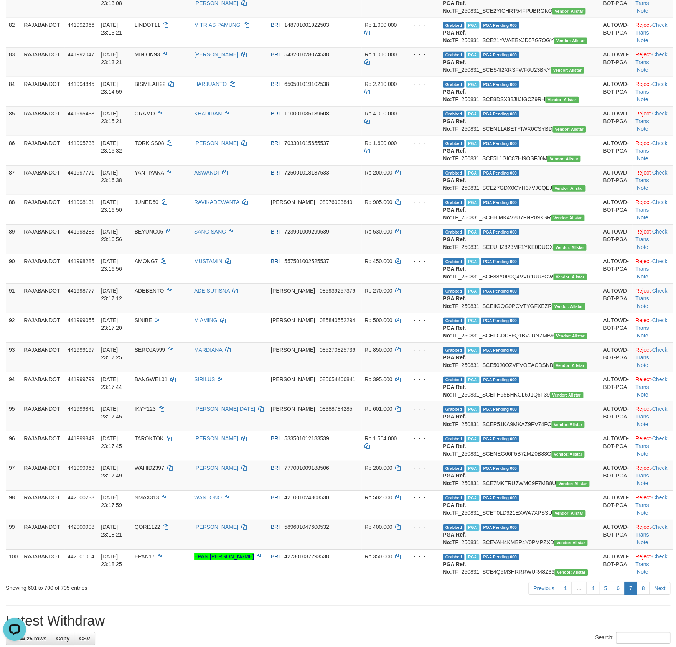 The image size is (676, 647). What do you see at coordinates (307, 143) in the screenshot?
I see `span: Copy 703301015655537 to clipboard` at bounding box center [307, 143].